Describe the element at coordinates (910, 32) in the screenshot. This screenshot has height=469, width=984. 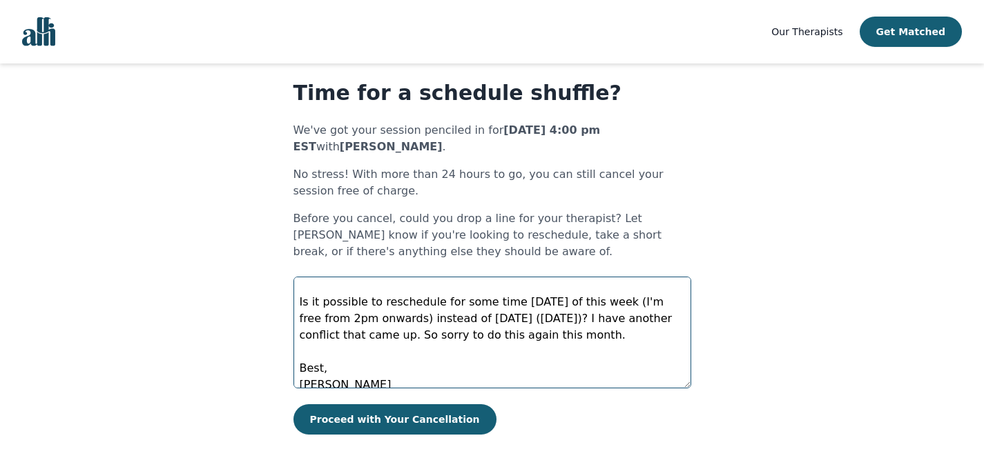
I see `button: Get Matched` at that location.